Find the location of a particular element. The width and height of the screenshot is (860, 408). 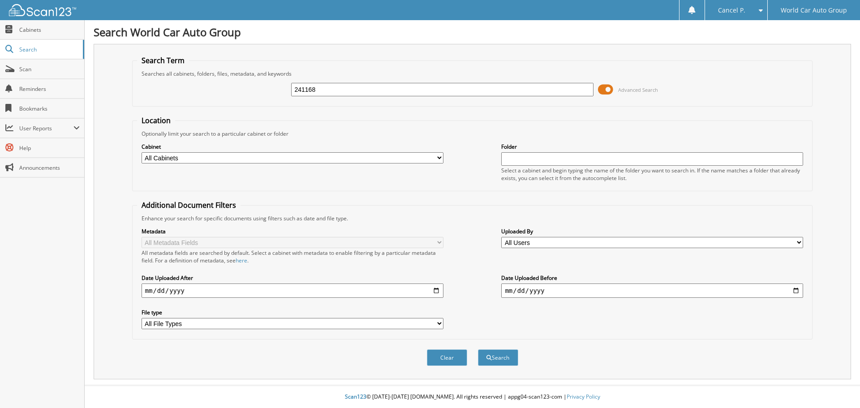

span: Help is located at coordinates (49, 148).